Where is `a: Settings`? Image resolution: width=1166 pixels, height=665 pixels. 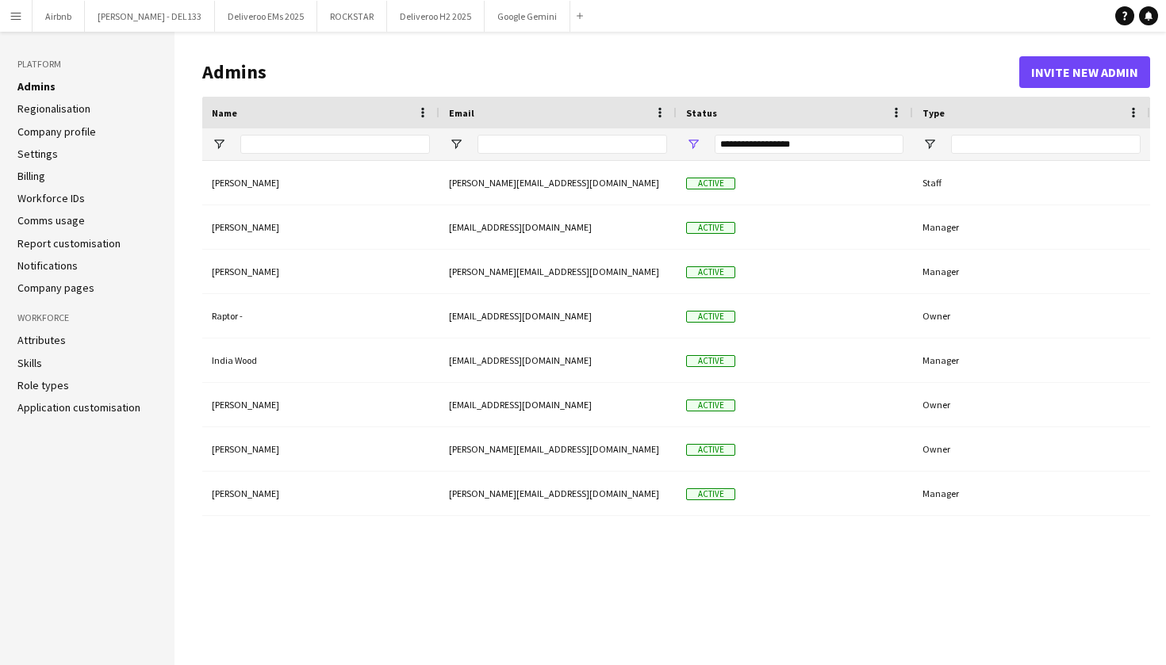
a: Settings is located at coordinates (37, 154).